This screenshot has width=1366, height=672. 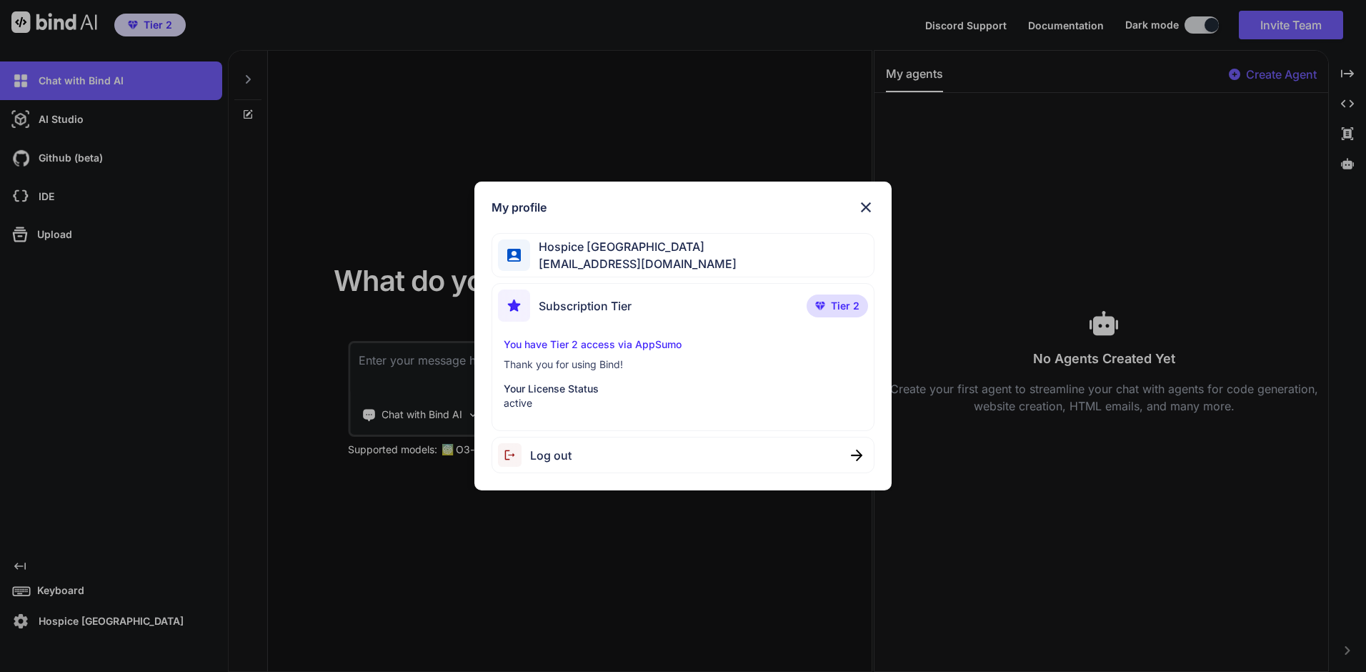 What do you see at coordinates (683, 344) in the screenshot?
I see `p: You have Tier 2 access via AppSumo` at bounding box center [683, 344].